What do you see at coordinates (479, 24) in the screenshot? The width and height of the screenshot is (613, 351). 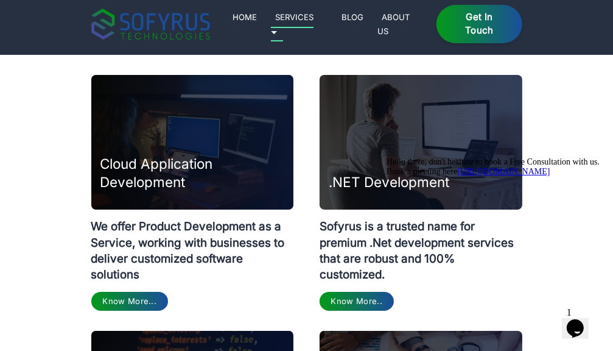 I see `div: Get in Touch` at bounding box center [479, 24].